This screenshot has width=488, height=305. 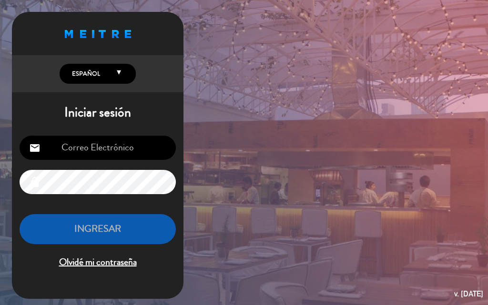 I want to click on img: MEITRE, so click(x=98, y=34).